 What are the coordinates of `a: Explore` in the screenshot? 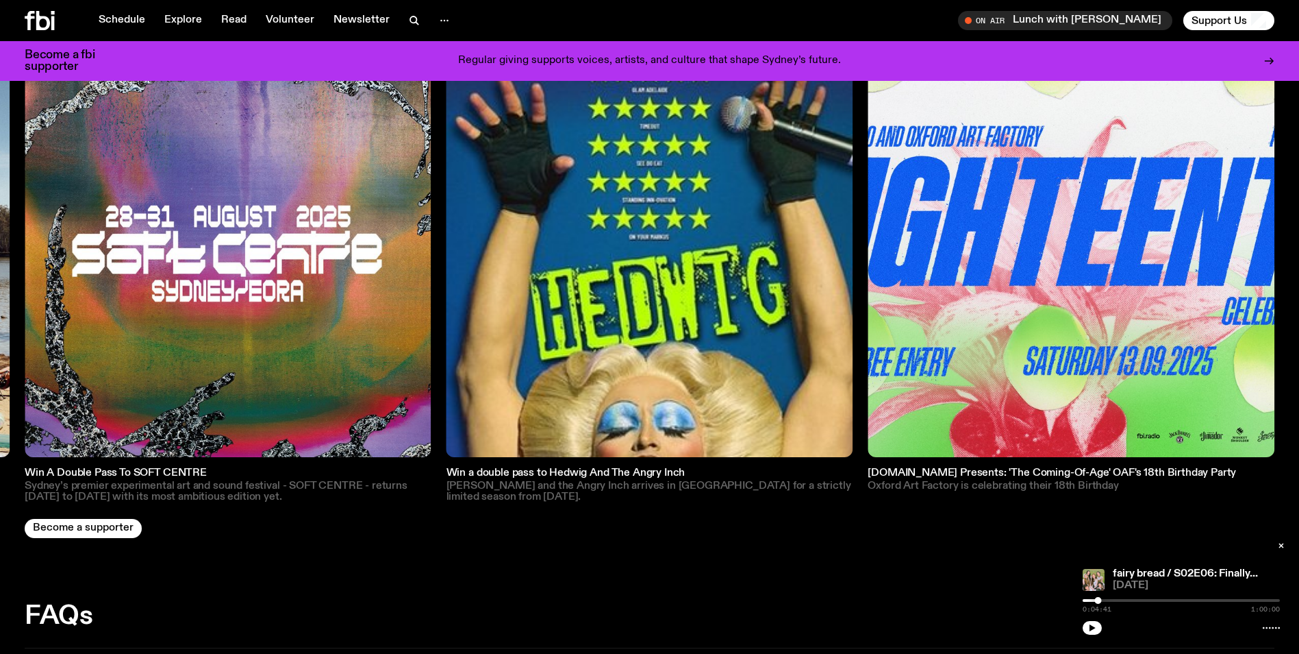 It's located at (183, 21).